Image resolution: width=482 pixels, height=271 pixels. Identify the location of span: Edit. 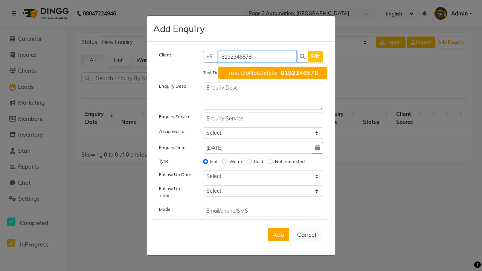
(316, 56).